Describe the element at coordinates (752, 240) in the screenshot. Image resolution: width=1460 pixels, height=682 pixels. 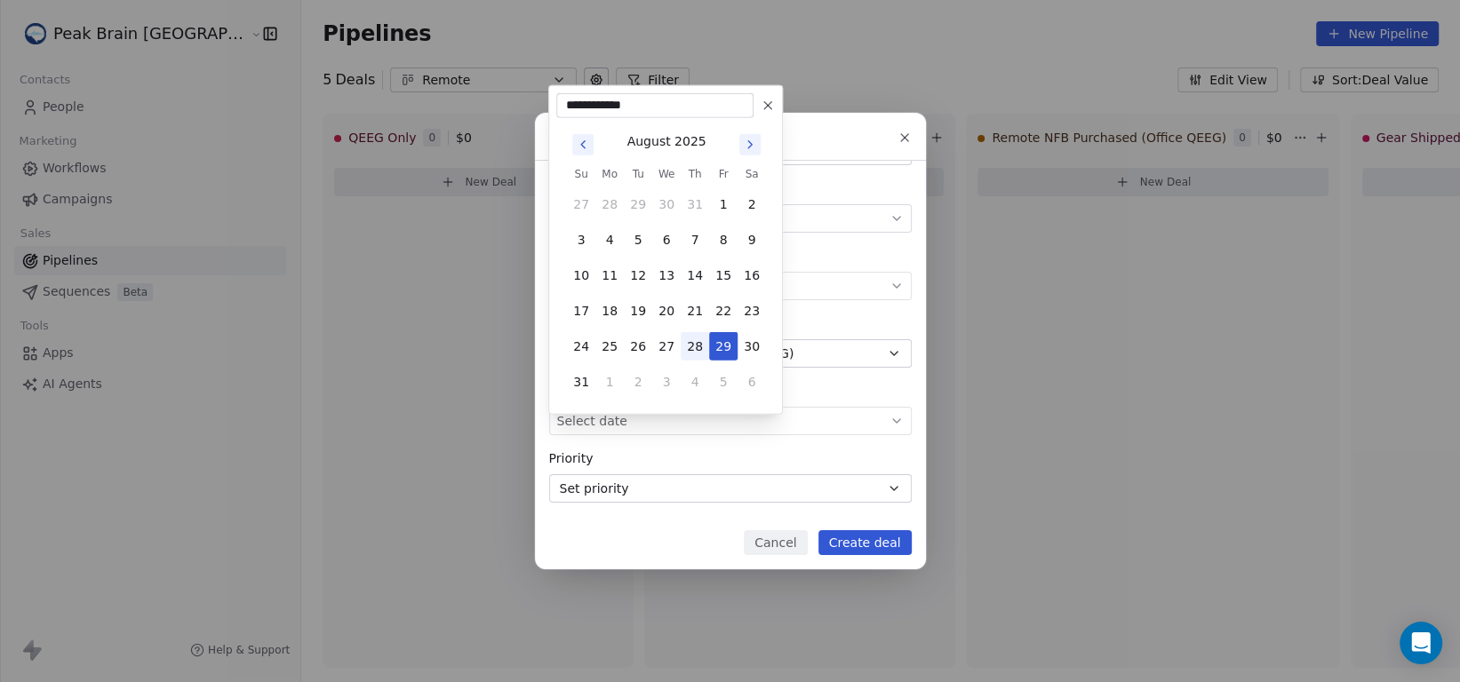
I see `button: 9` at that location.